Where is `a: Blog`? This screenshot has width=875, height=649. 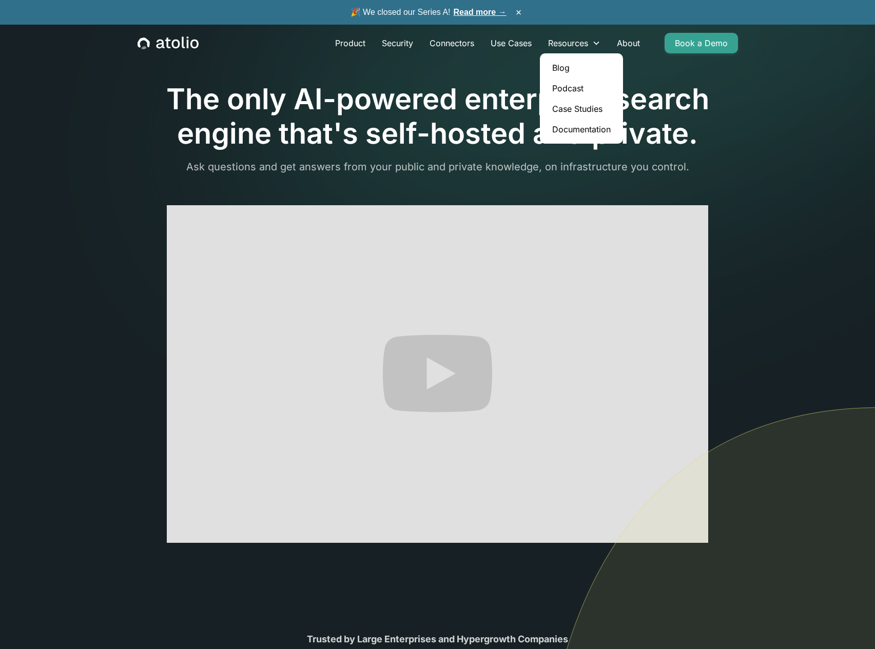
a: Blog is located at coordinates (581, 68).